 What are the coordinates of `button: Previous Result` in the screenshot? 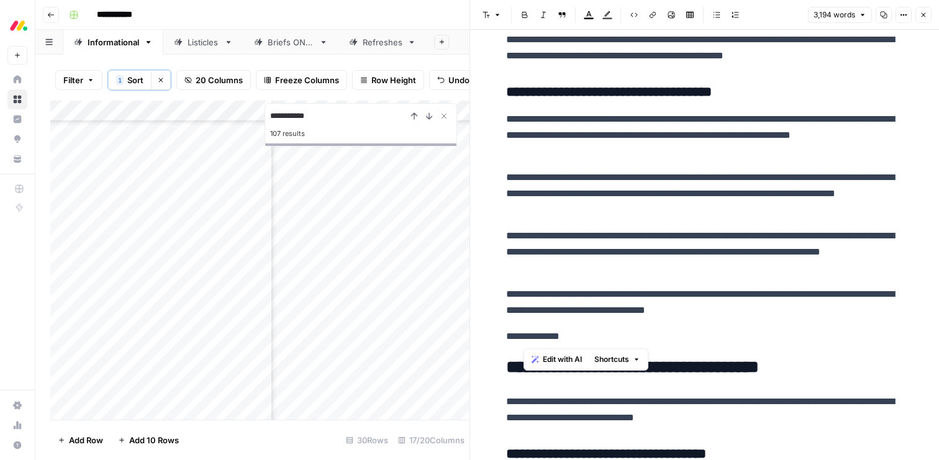 It's located at (414, 116).